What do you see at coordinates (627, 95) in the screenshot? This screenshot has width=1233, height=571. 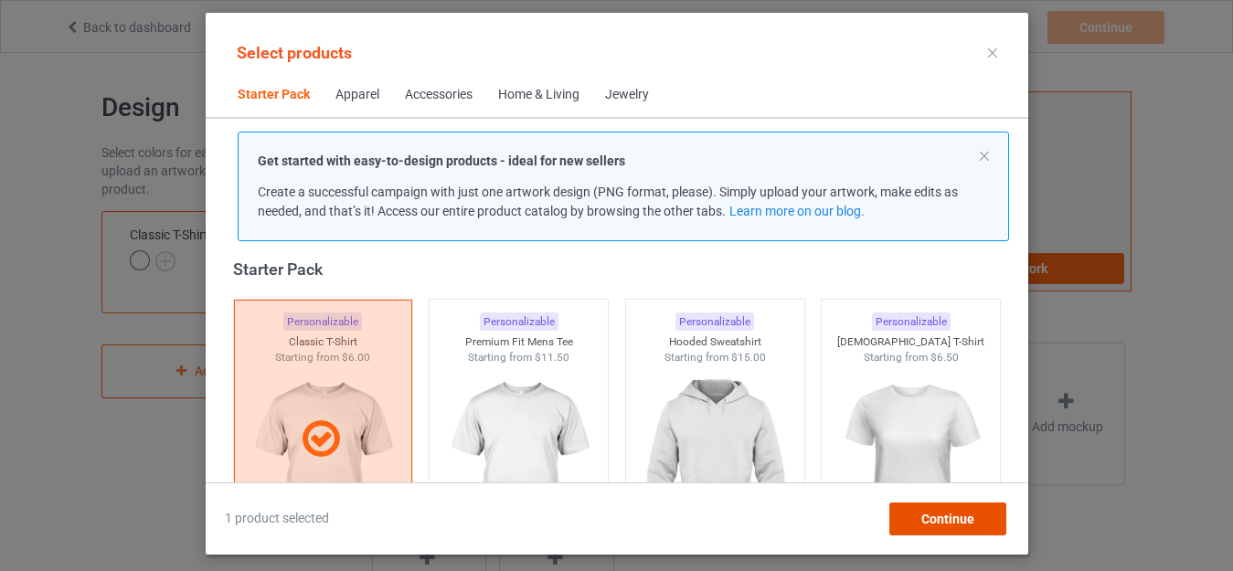 I see `div: Jewelry` at bounding box center [627, 95].